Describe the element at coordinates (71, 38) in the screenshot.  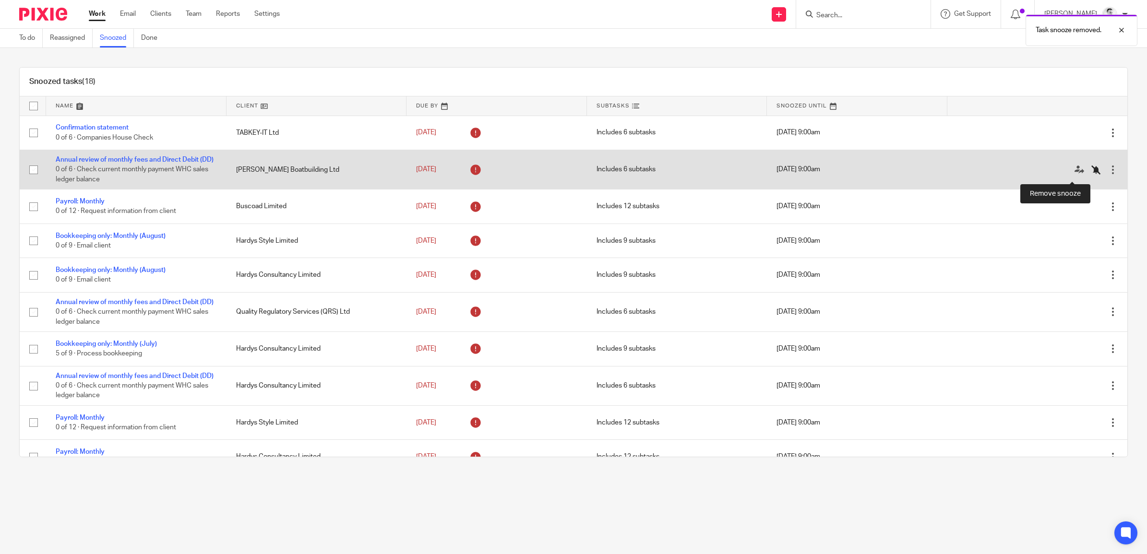
I see `a: Reassigned` at that location.